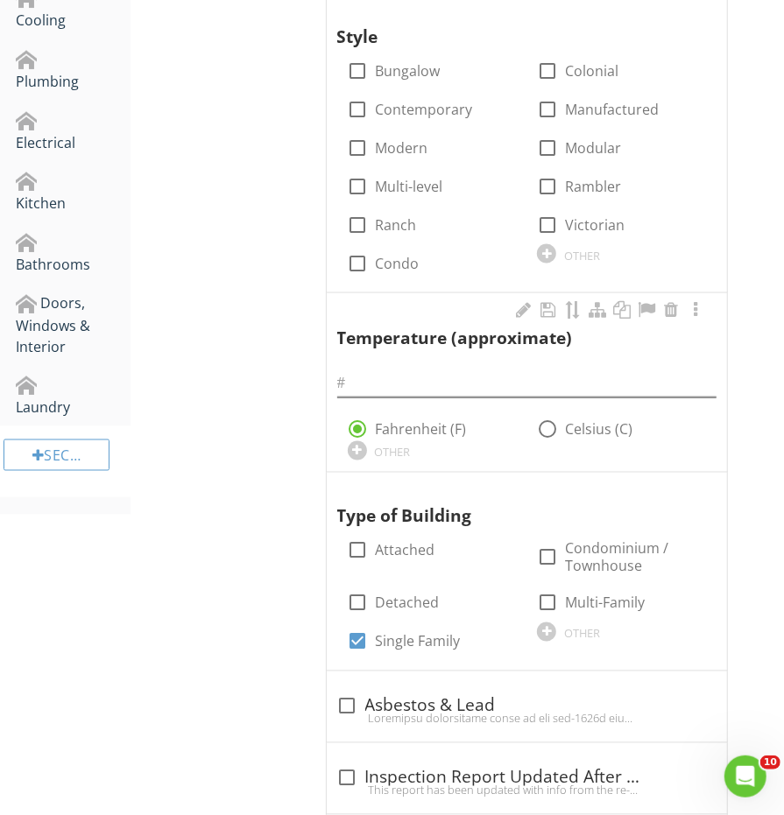  Describe the element at coordinates (604, 603) in the screenshot. I see `label: Multi-Family` at that location.